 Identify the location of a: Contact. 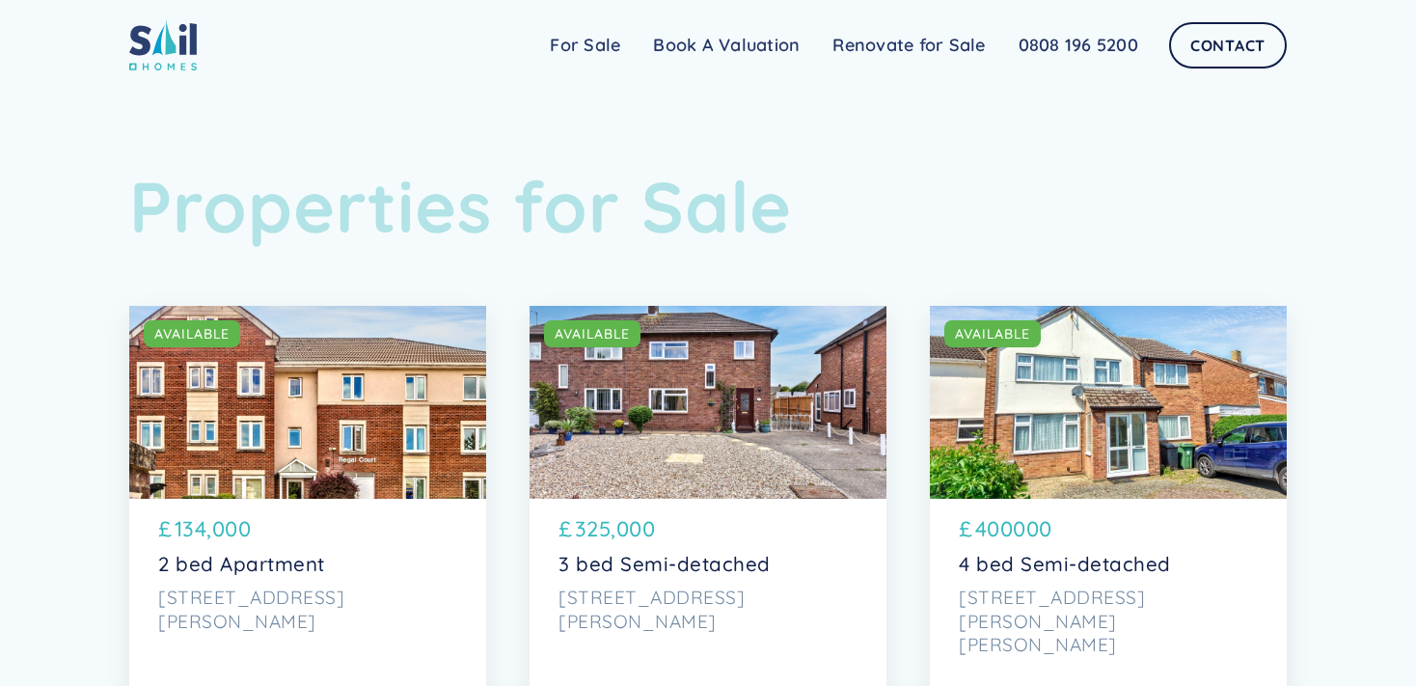
(1228, 45).